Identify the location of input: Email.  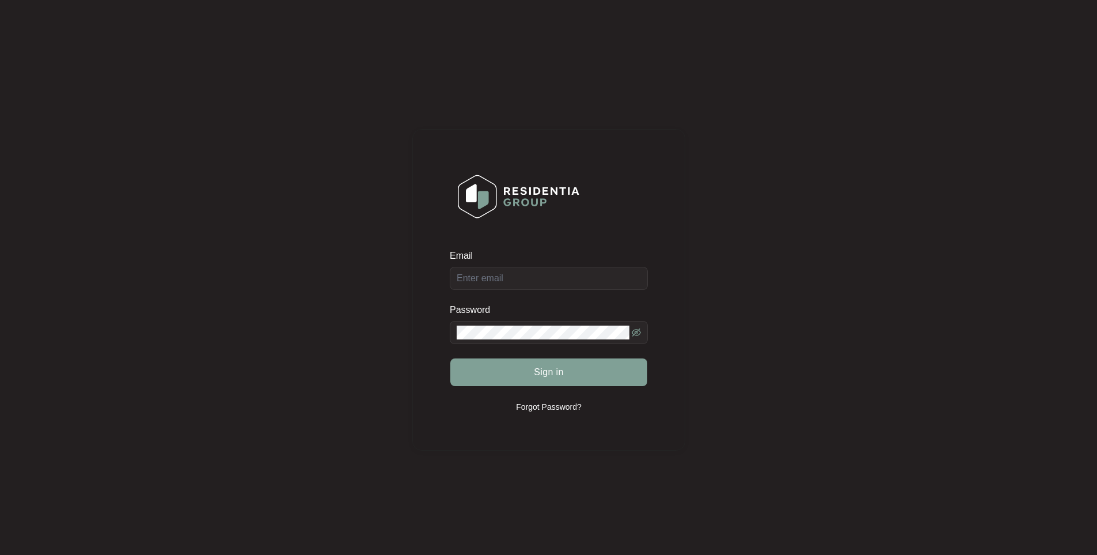
(549, 278).